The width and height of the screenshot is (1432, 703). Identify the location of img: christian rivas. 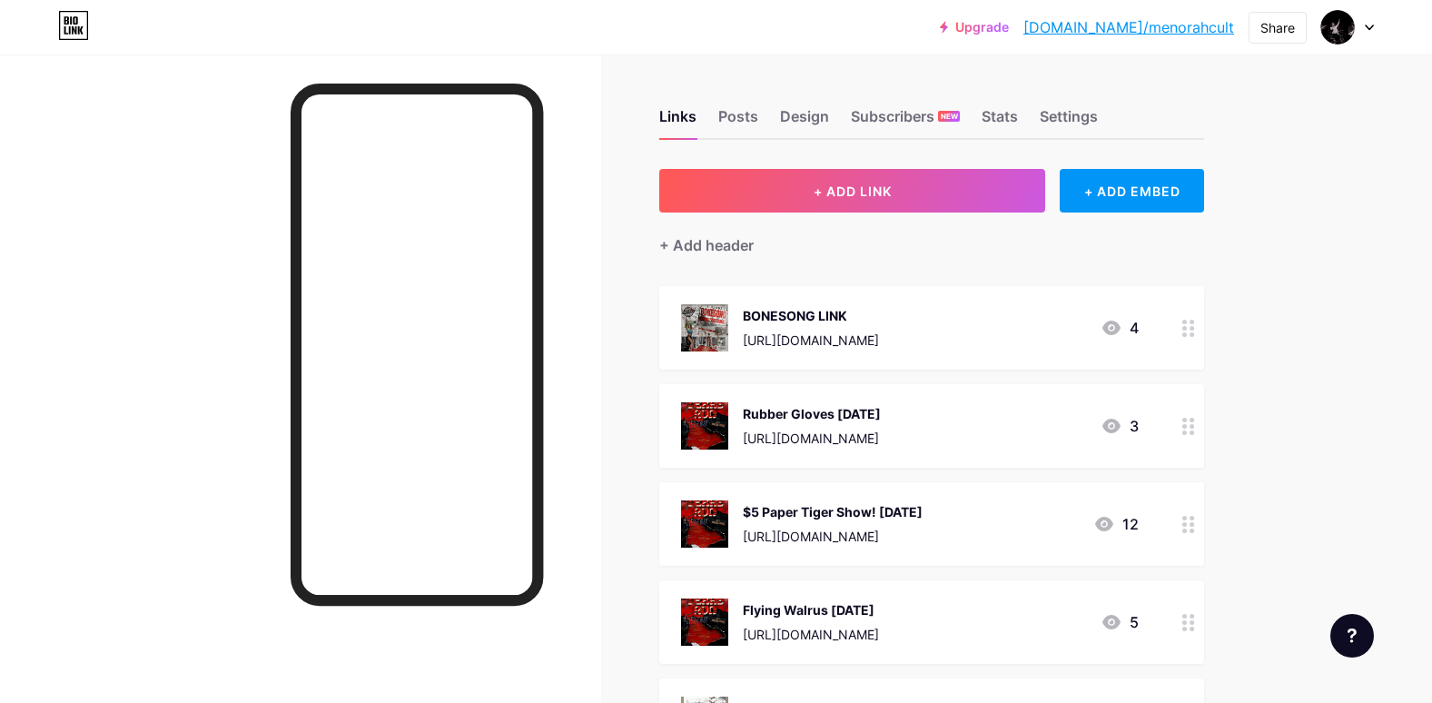
(1338, 27).